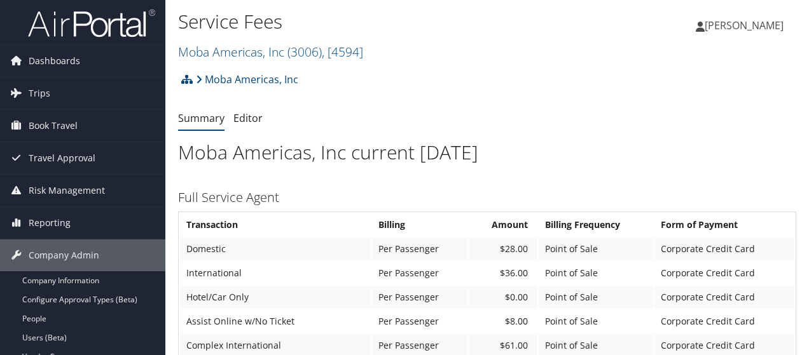 This screenshot has height=355, width=809. What do you see at coordinates (487, 198) in the screenshot?
I see `h3: Full Service Agent` at bounding box center [487, 198].